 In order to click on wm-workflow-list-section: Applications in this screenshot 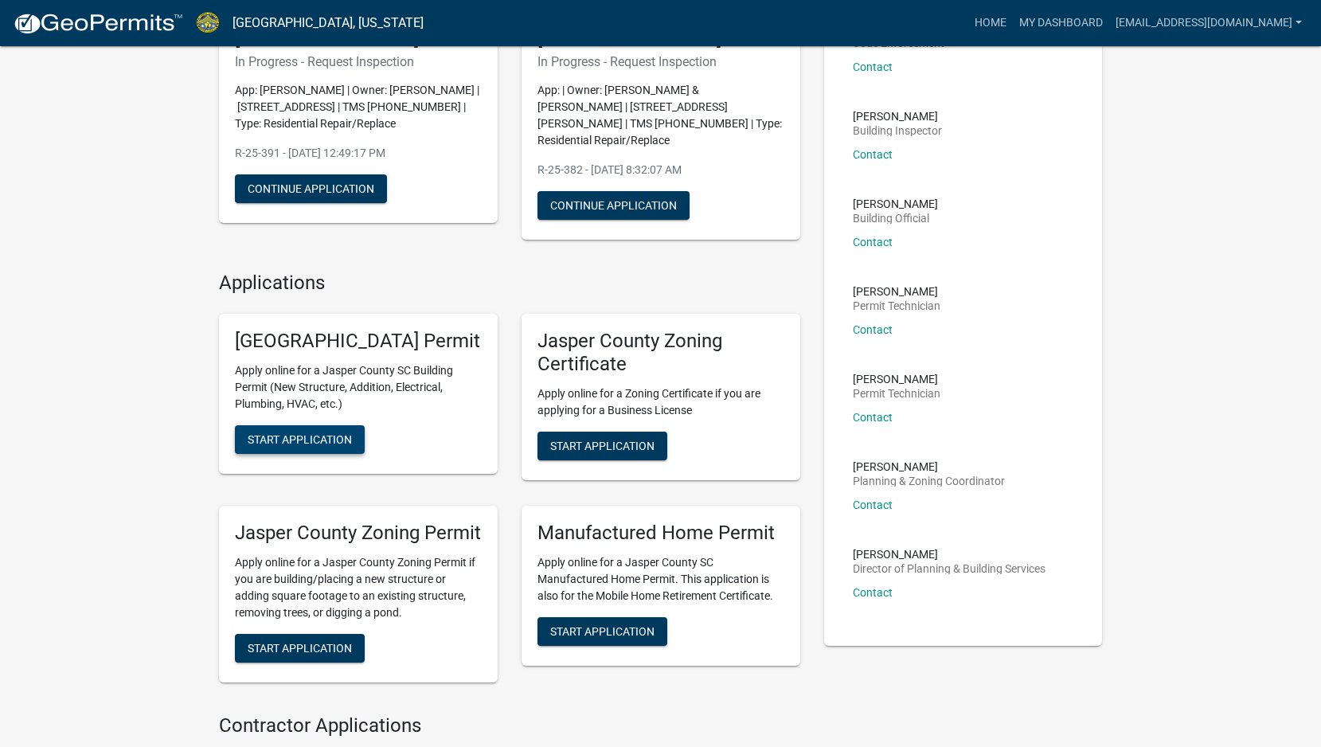, I will do `click(510, 483)`.